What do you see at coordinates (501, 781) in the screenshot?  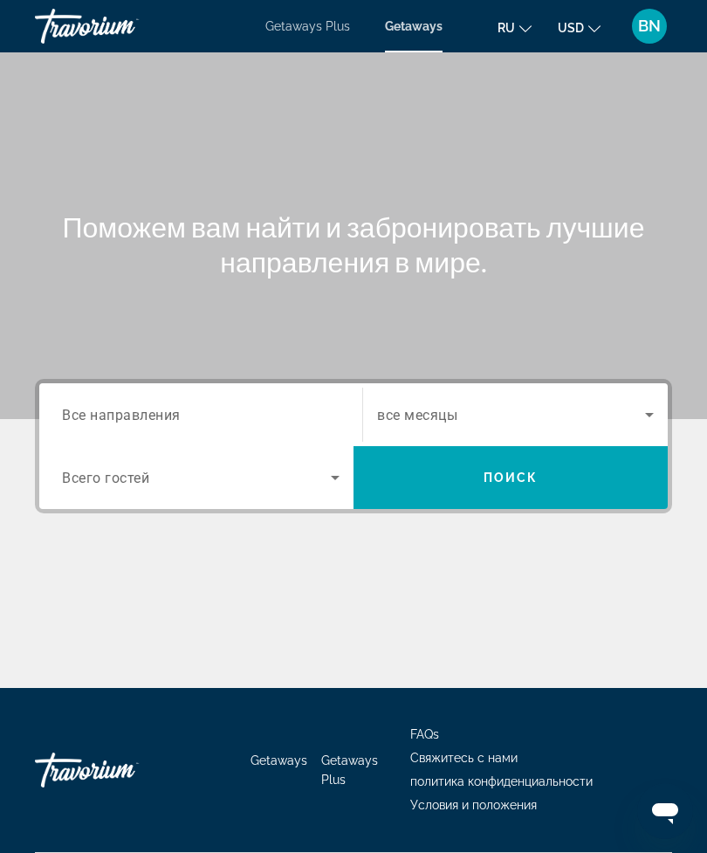 I see `a: политика конфиденциальности` at bounding box center [501, 781].